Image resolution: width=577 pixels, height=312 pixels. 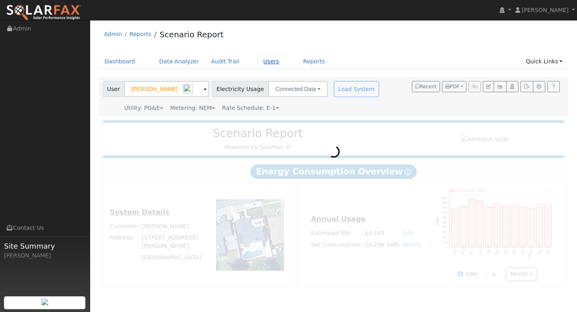 I want to click on a: Dashboard, so click(x=120, y=61).